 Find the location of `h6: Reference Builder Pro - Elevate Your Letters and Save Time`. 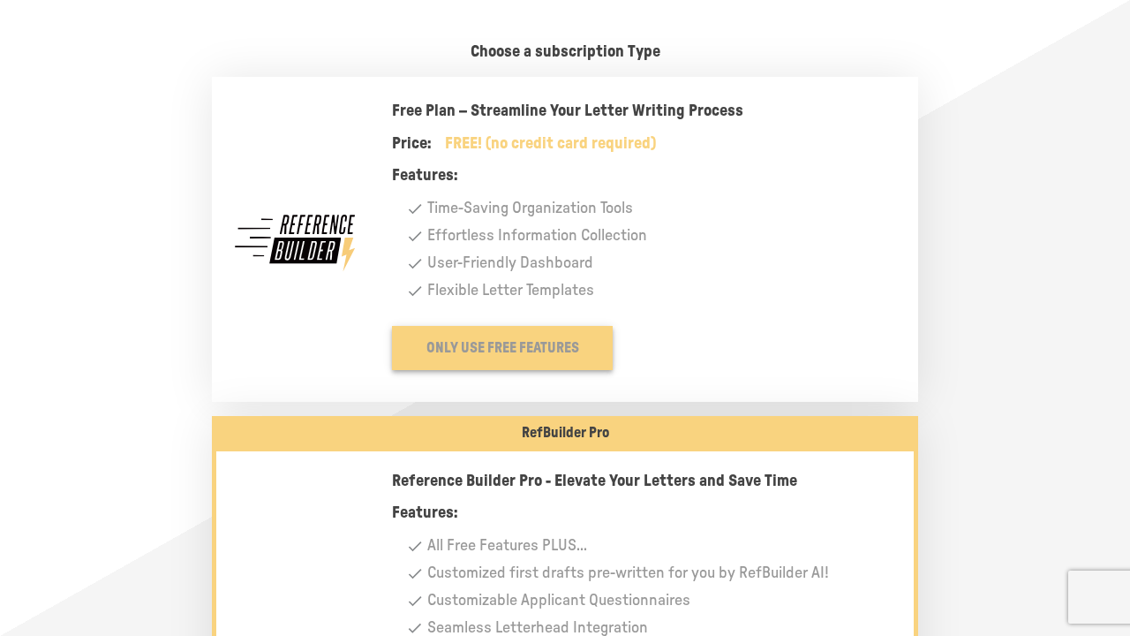

h6: Reference Builder Pro - Elevate Your Letters and Save Time is located at coordinates (638, 481).